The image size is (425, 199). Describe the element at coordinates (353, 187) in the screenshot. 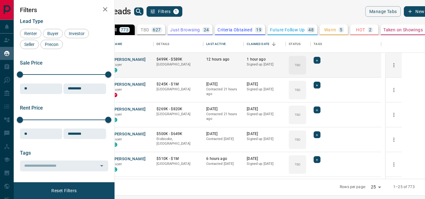

I see `p: Rows per page:` at that location.